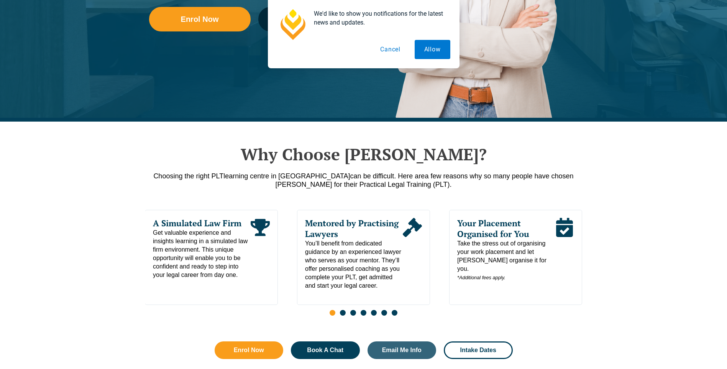  I want to click on button: Cancel, so click(390, 49).